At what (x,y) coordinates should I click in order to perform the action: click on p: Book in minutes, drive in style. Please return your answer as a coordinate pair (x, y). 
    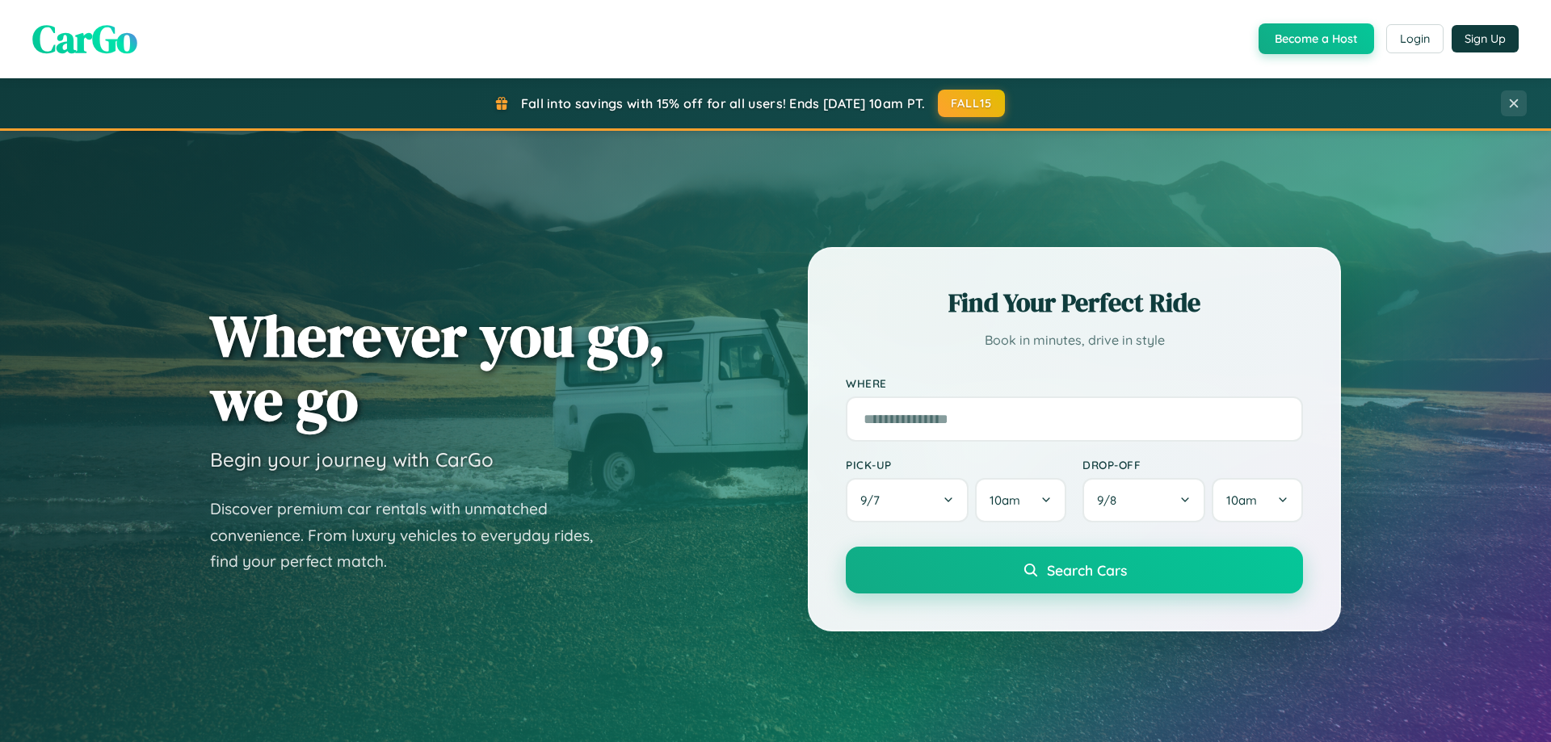
    Looking at the image, I should click on (1075, 340).